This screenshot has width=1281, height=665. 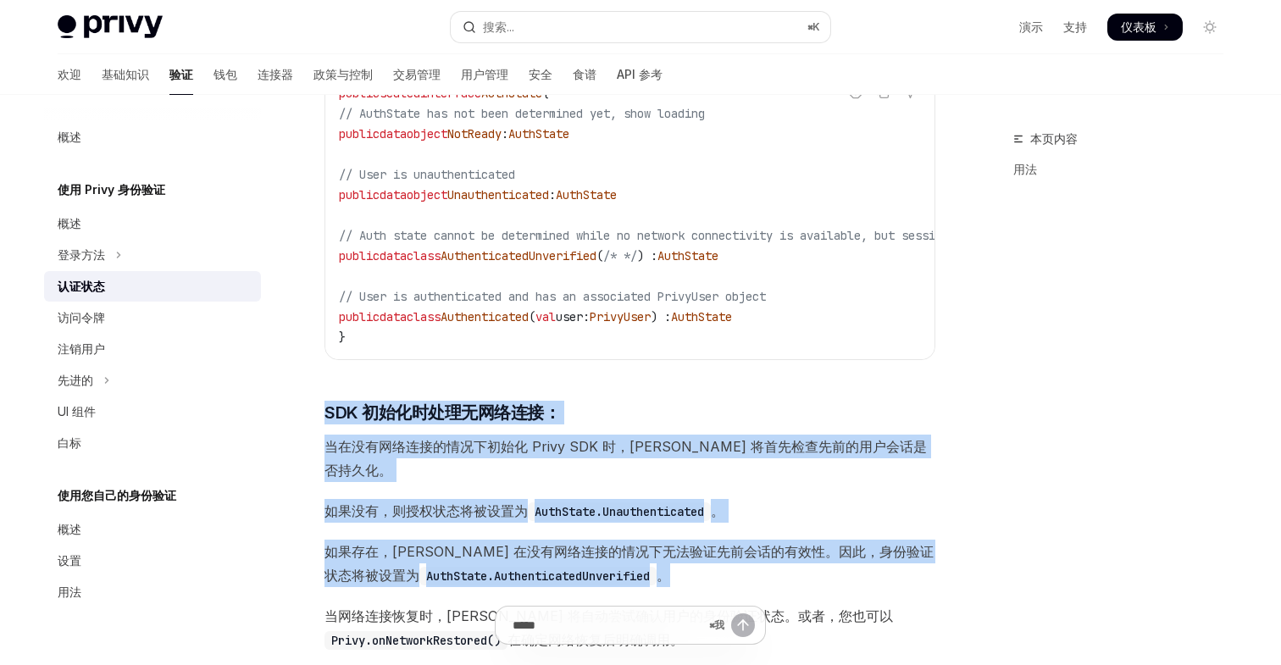 What do you see at coordinates (343, 74) in the screenshot?
I see `font: 政策与控制` at bounding box center [343, 74].